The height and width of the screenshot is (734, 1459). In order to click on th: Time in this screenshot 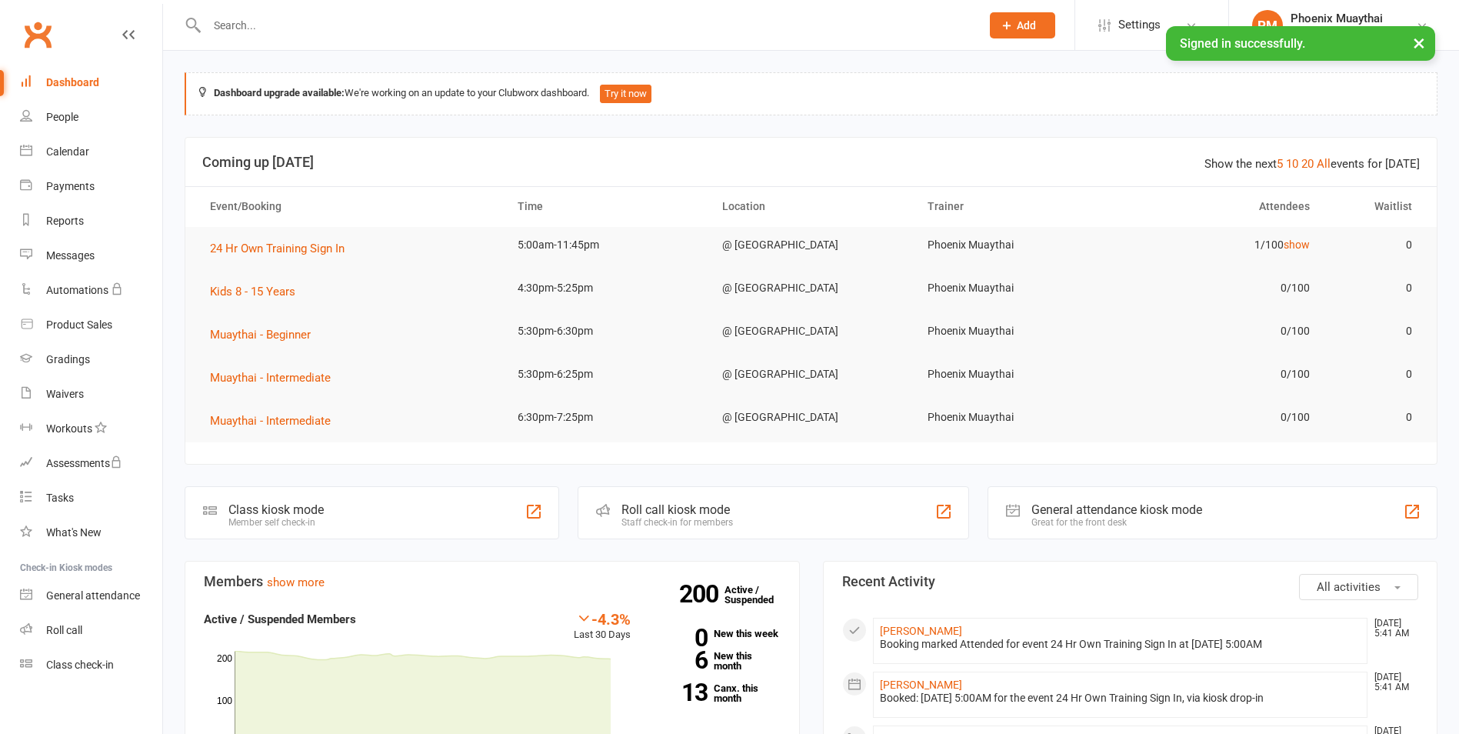, I will do `click(606, 206)`.